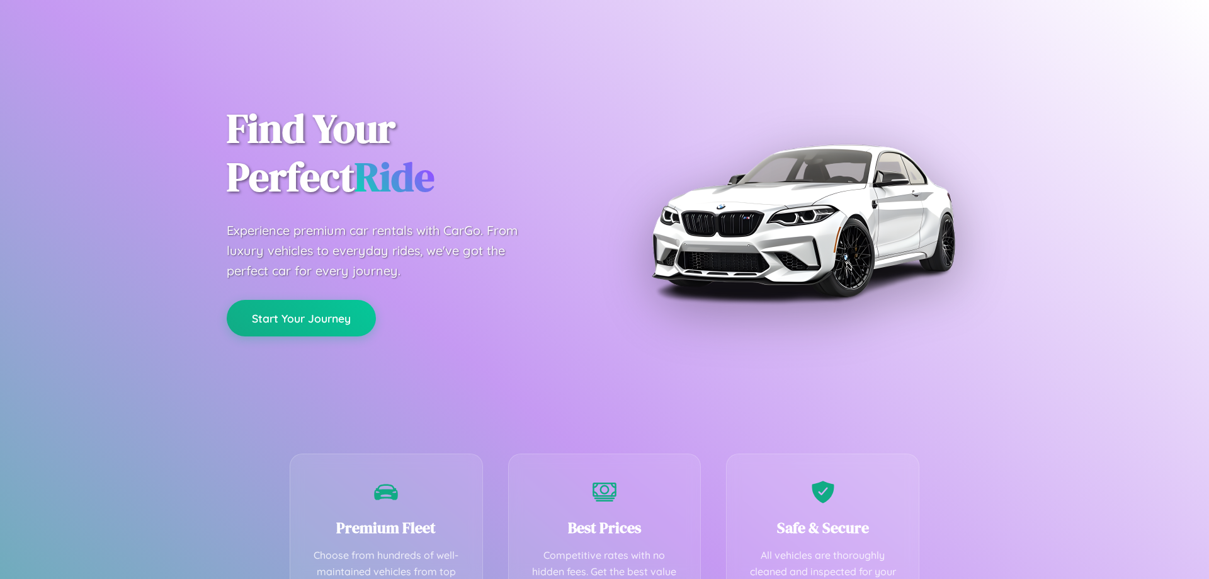  What do you see at coordinates (822, 527) in the screenshot?
I see `h3: Safe & Secure` at bounding box center [822, 527].